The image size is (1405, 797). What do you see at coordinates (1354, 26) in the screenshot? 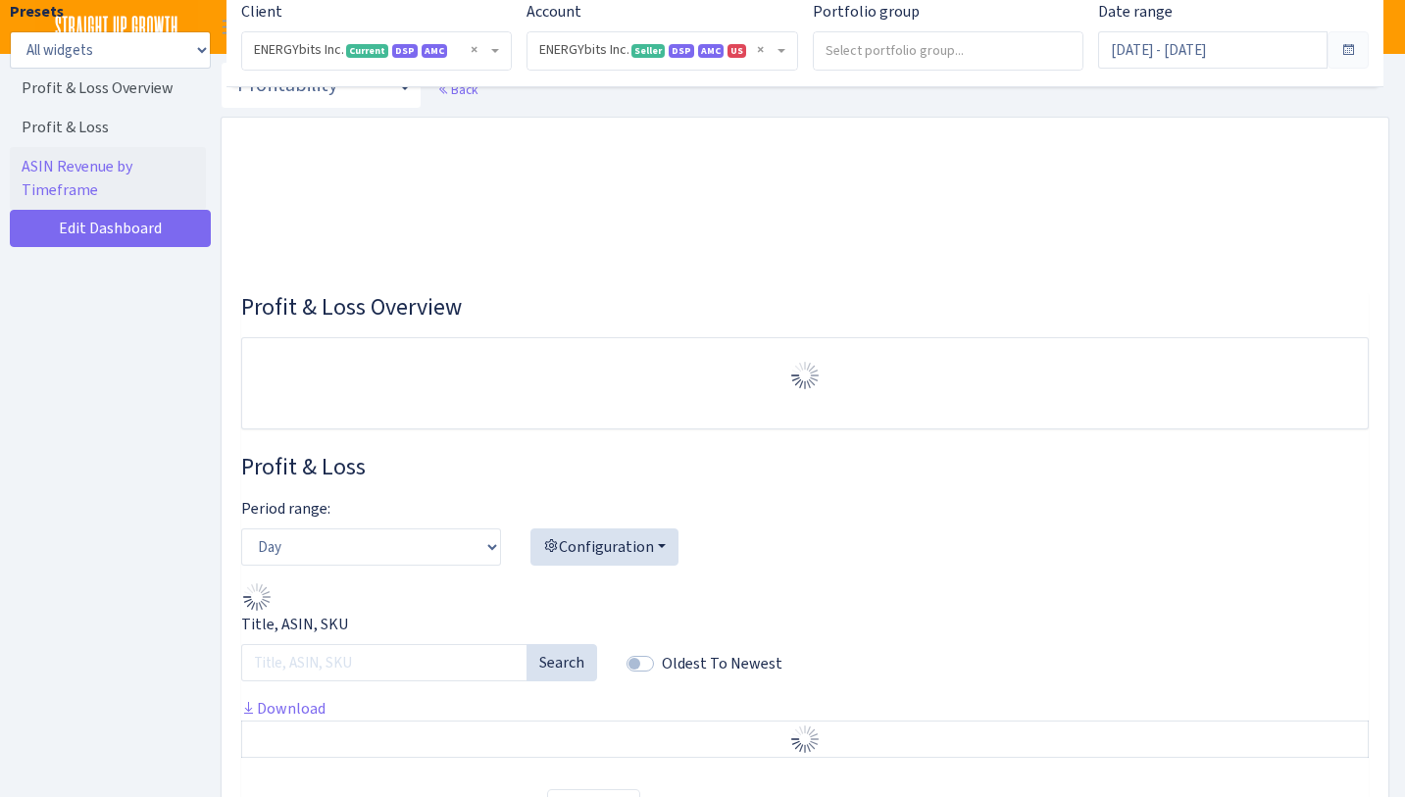
I see `img: Michael Sette` at bounding box center [1354, 26].